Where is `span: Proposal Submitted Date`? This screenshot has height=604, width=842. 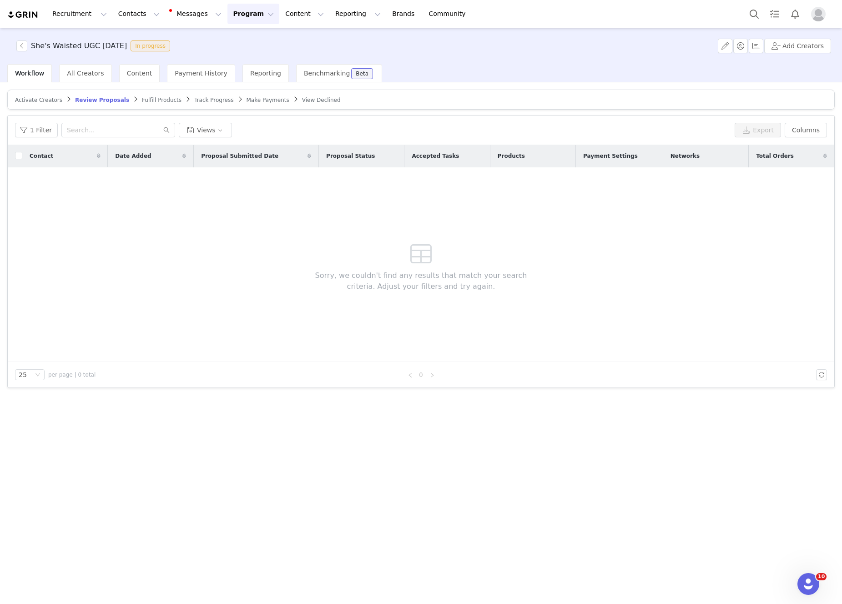
span: Proposal Submitted Date is located at coordinates (240, 156).